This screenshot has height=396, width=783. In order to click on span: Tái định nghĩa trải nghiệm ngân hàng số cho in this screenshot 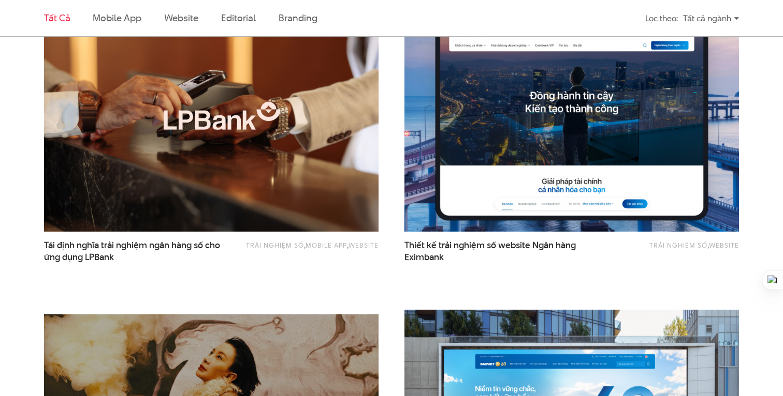, I will do `click(136, 252)`.